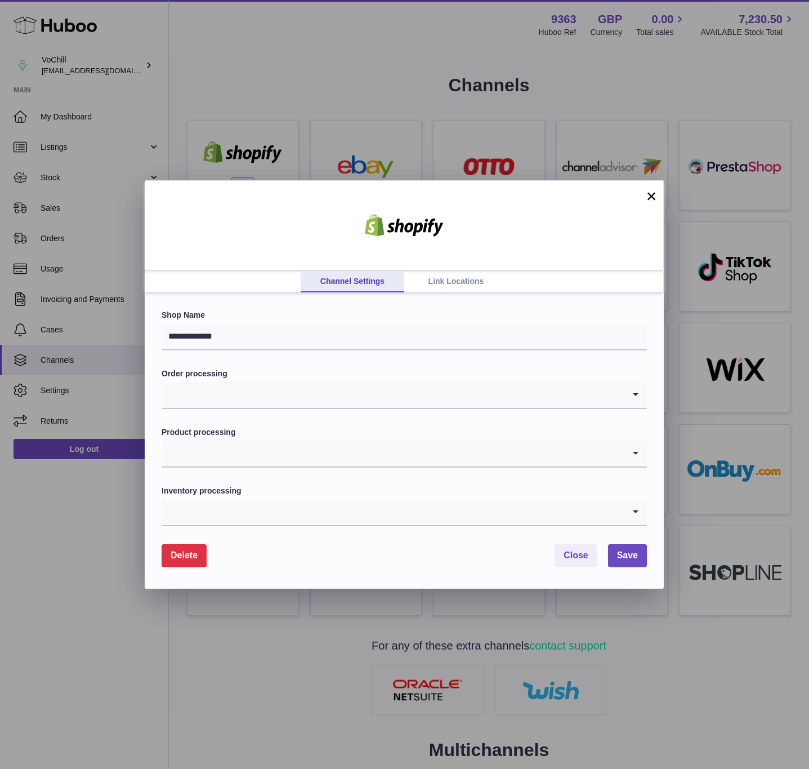  I want to click on span: Delete, so click(184, 555).